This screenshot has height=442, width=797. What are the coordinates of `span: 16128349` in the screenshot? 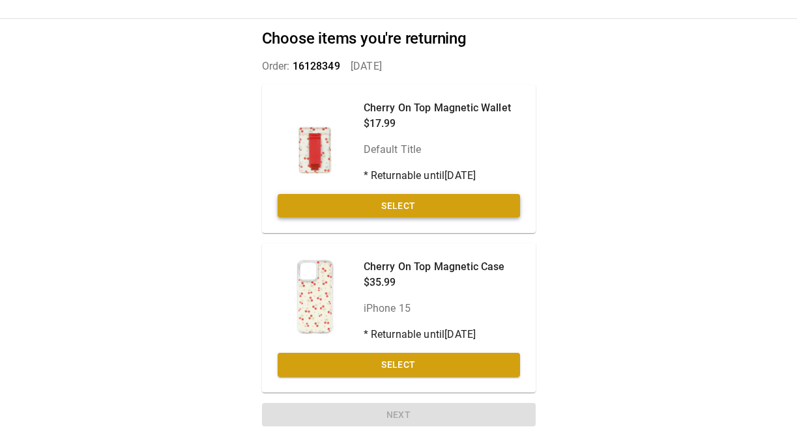 It's located at (316, 66).